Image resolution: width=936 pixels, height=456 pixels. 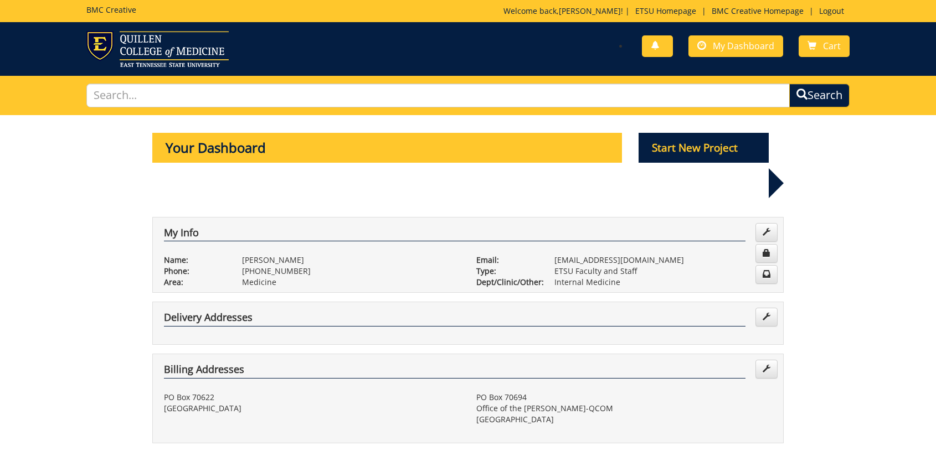 What do you see at coordinates (824, 46) in the screenshot?
I see `a: Cart` at bounding box center [824, 46].